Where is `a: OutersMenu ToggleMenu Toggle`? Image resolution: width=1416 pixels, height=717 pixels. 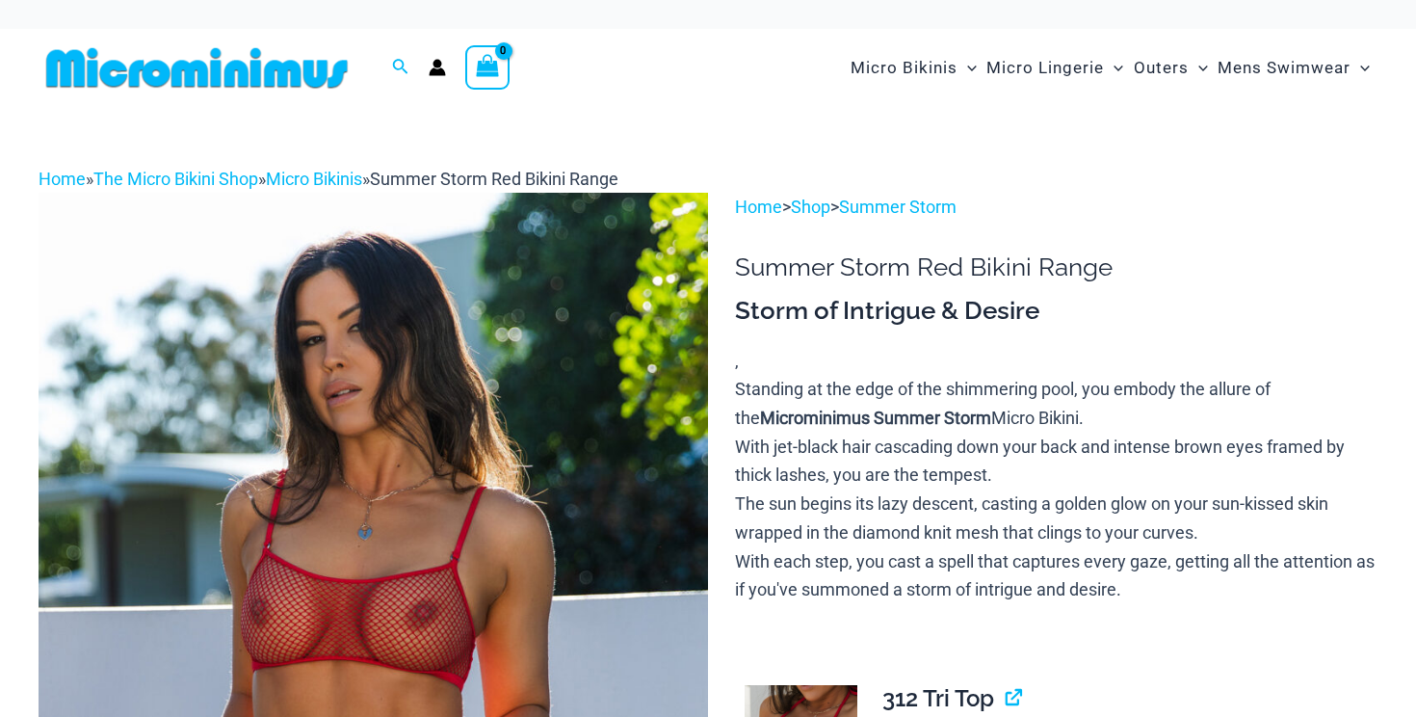 a: OutersMenu ToggleMenu Toggle is located at coordinates (1171, 67).